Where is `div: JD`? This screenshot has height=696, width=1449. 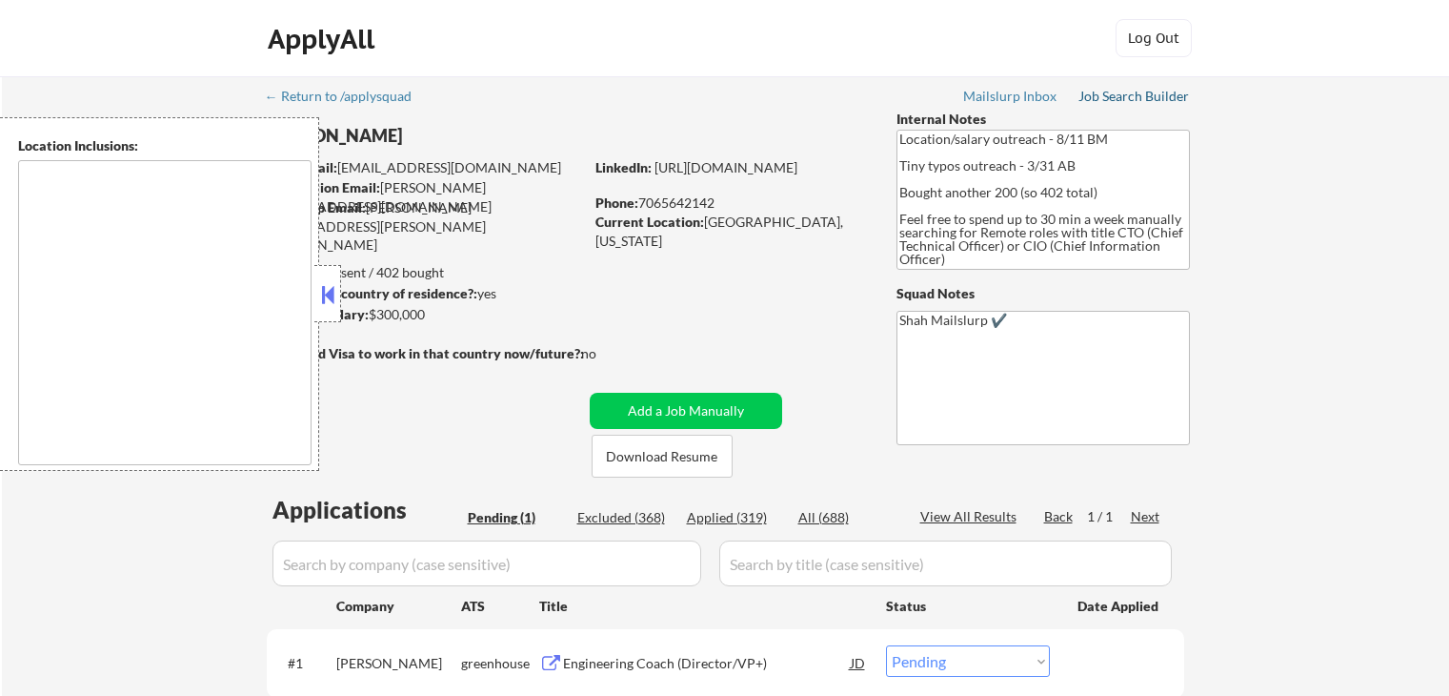 div: JD is located at coordinates (859, 662).